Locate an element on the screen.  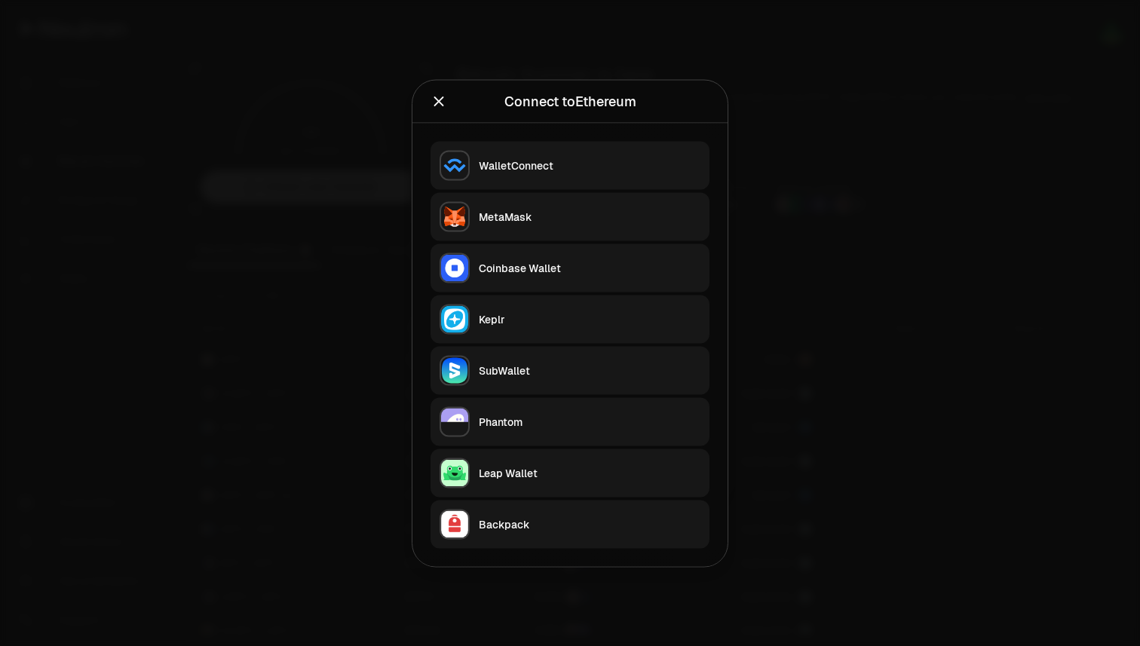
div: WalletConnect is located at coordinates (590, 165).